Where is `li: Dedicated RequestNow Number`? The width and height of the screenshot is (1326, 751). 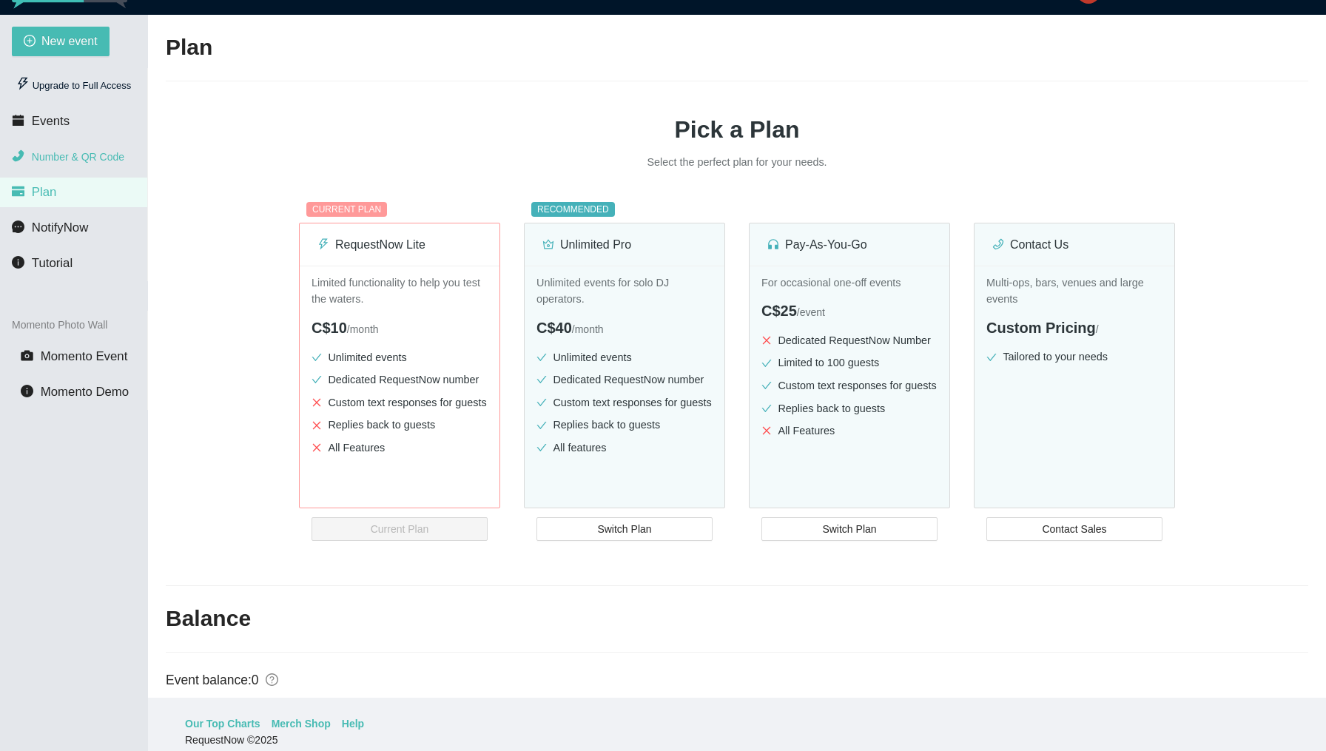
li: Dedicated RequestNow Number is located at coordinates (849, 340).